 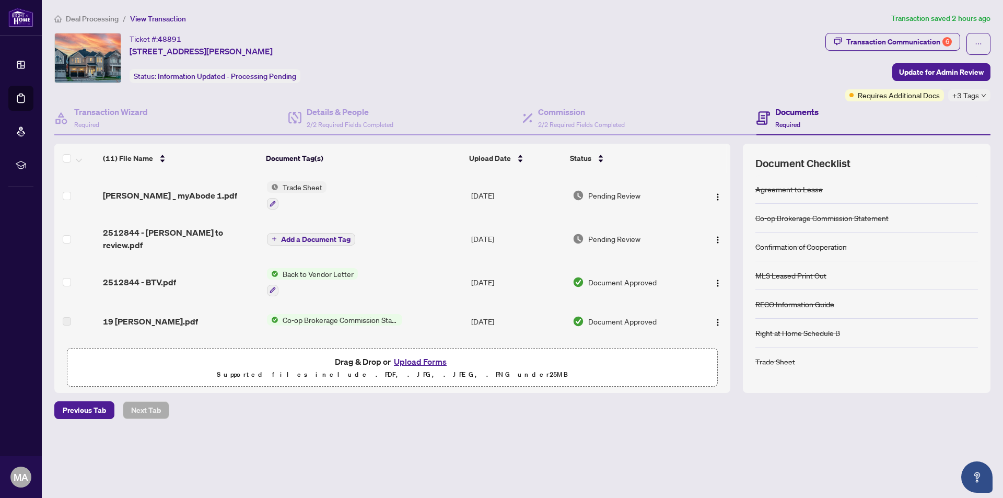 I want to click on th: (11) File Name, so click(x=180, y=158).